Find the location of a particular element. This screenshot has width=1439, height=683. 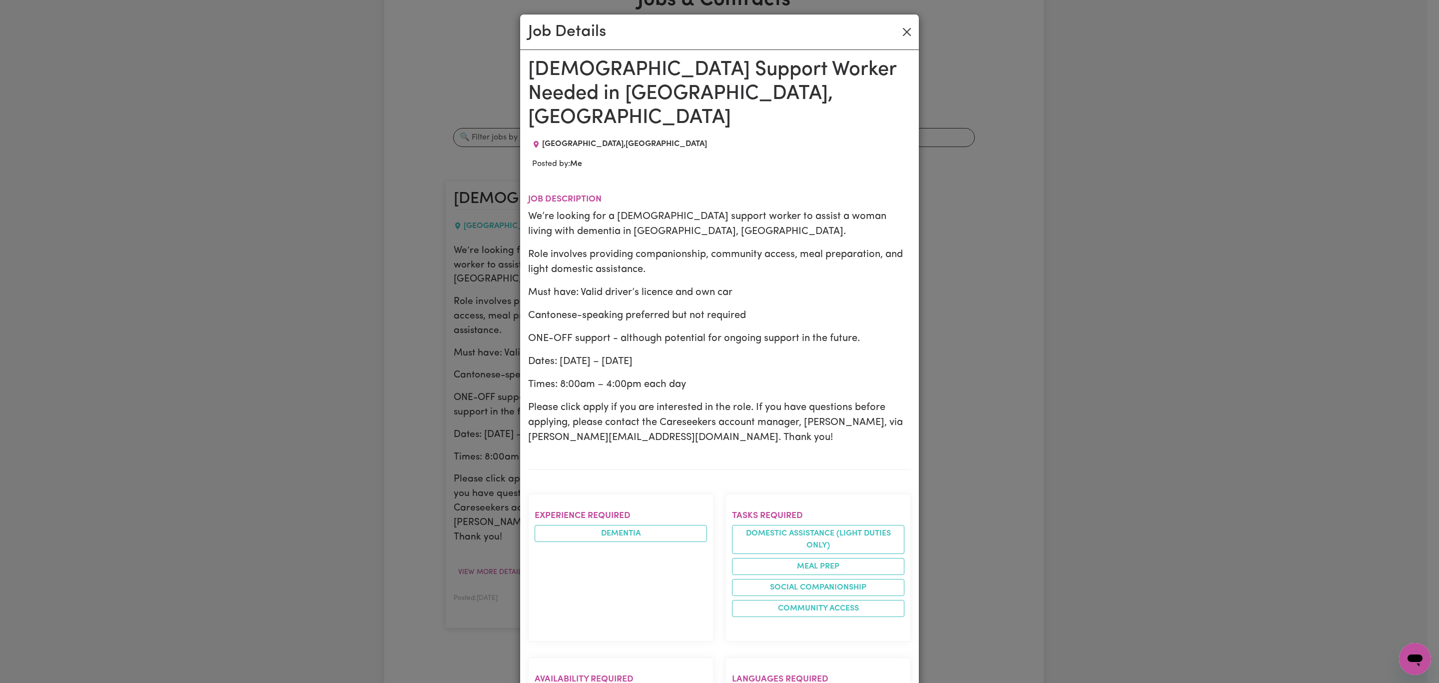

li: Community access is located at coordinates (818, 608).